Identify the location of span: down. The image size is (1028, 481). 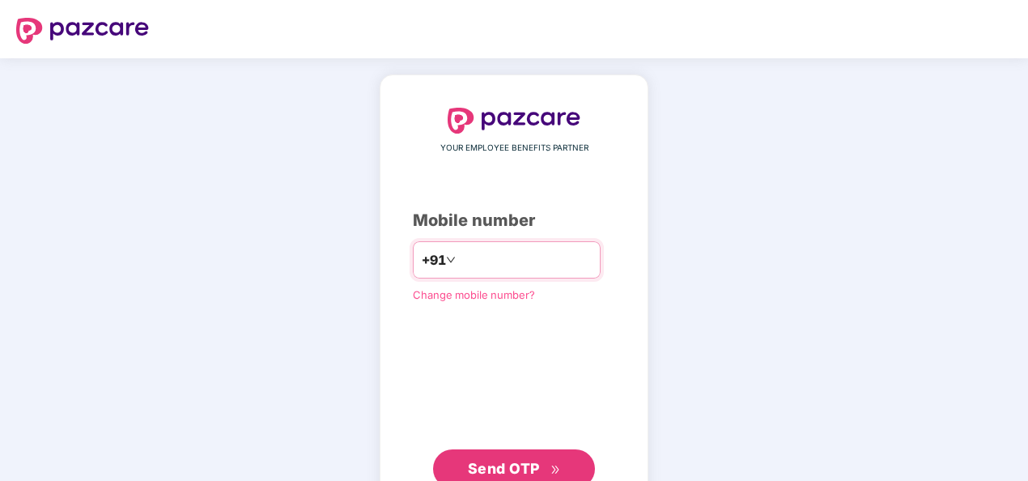
(451, 260).